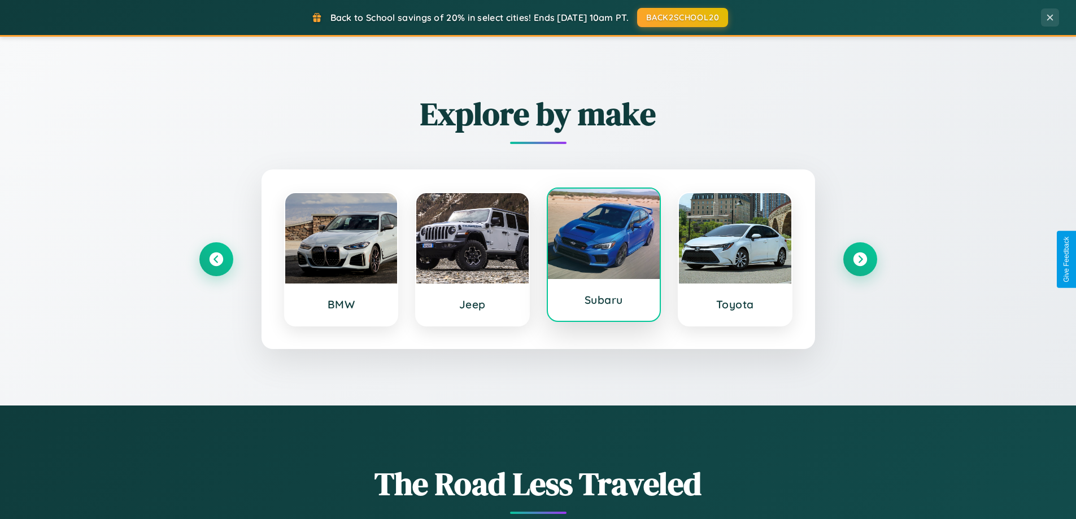 Image resolution: width=1076 pixels, height=519 pixels. Describe the element at coordinates (538, 114) in the screenshot. I see `h2: Explore by make` at that location.